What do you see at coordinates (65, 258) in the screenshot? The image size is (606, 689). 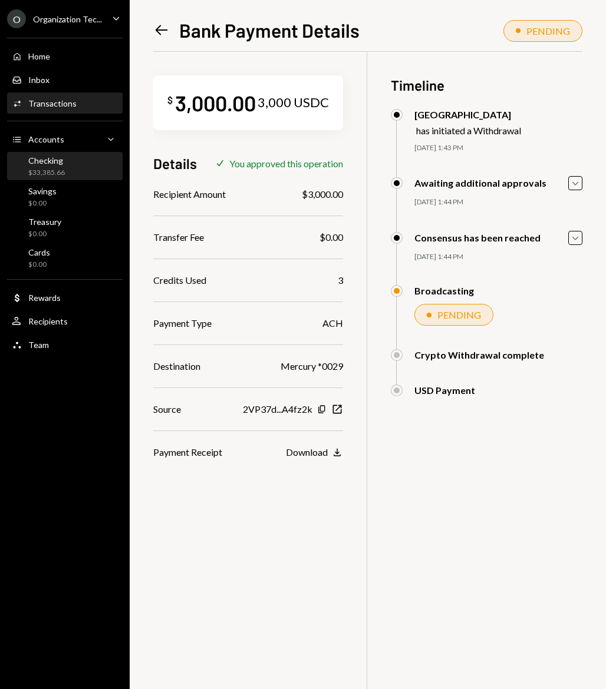 I see `a: Cards$0.00` at bounding box center [65, 258].